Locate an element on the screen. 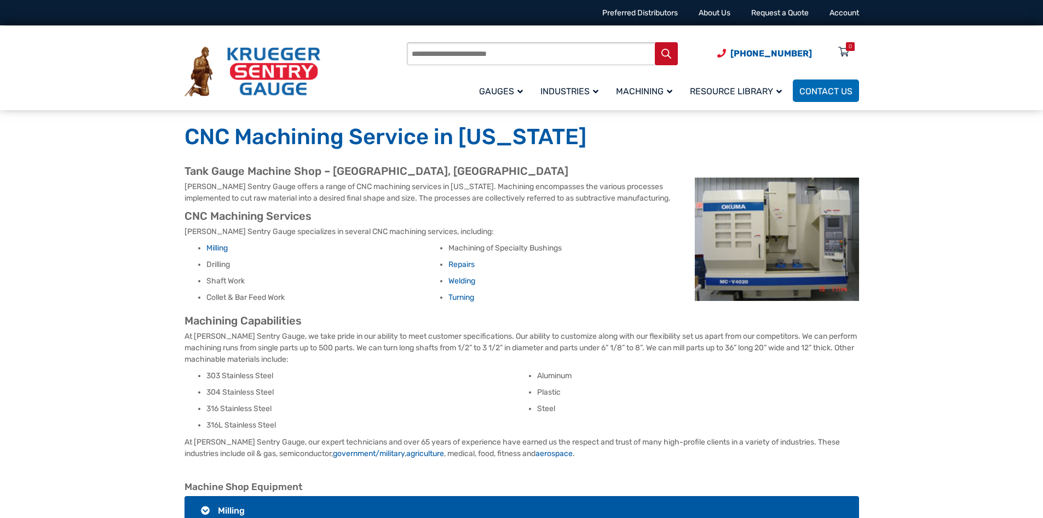 The image size is (1043, 518). a: Account is located at coordinates (845, 13).